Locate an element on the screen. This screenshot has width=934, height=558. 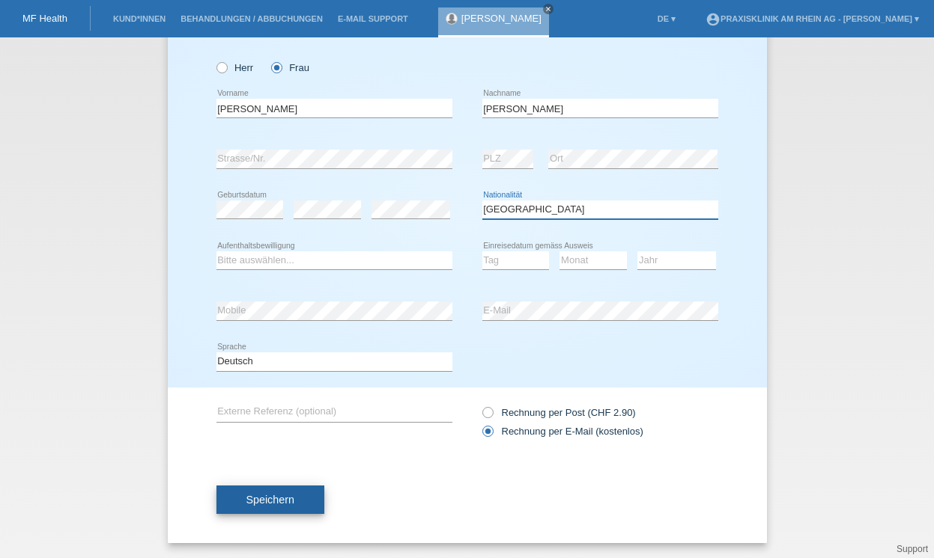
label: Rechnung per Post (CHF 2.90) is located at coordinates (558, 412).